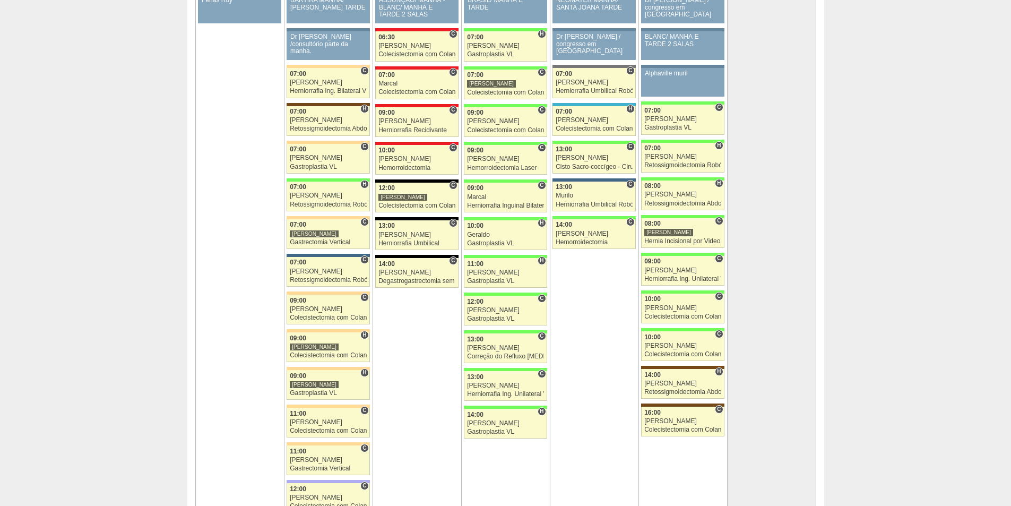 This screenshot has width=1011, height=506. I want to click on div: Retossigmoidectomia Robótica, so click(328, 280).